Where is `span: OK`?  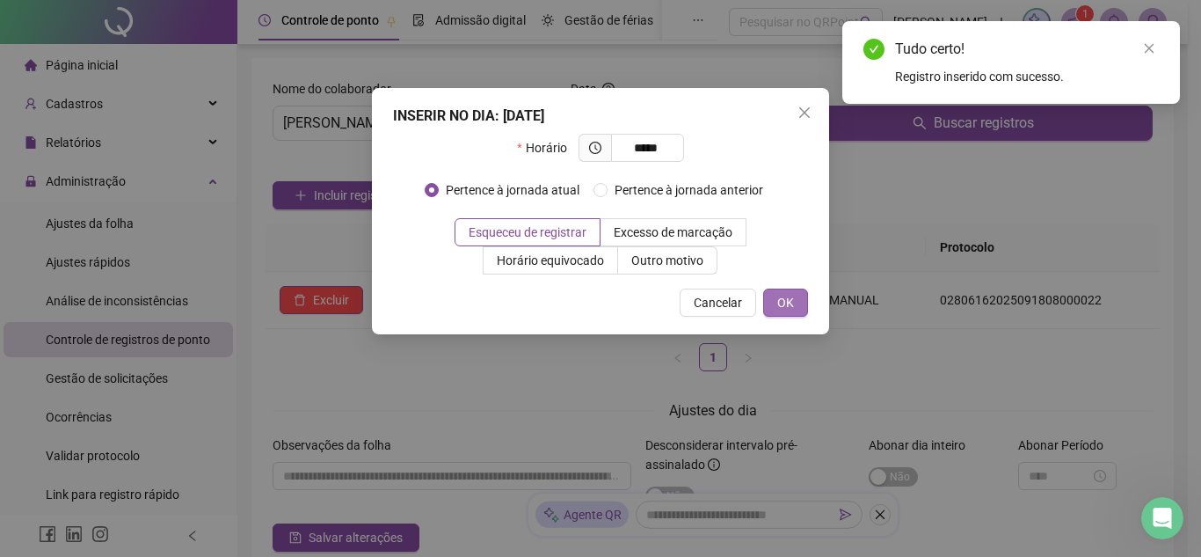 span: OK is located at coordinates (785, 303).